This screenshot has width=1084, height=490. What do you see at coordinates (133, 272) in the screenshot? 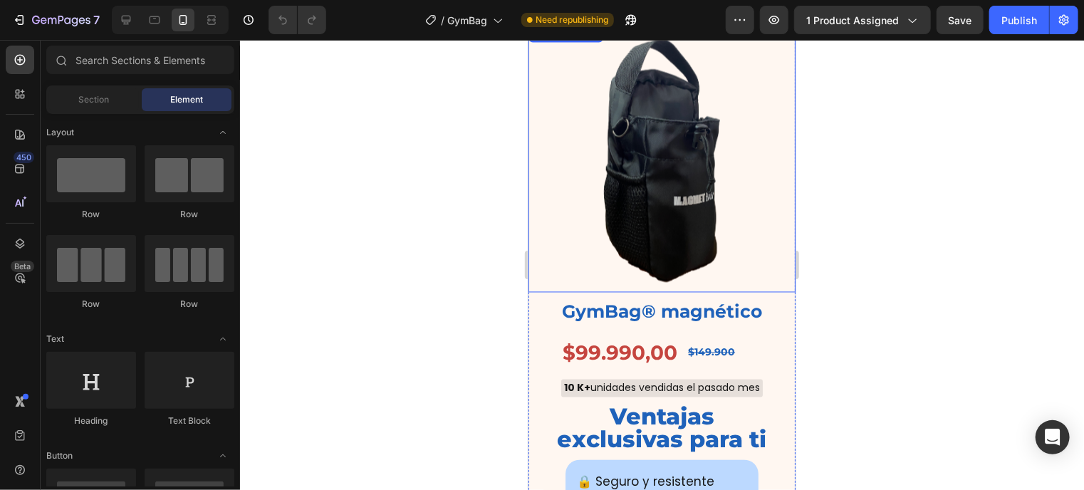
I see `p: GymBag® magnético` at bounding box center [133, 272].